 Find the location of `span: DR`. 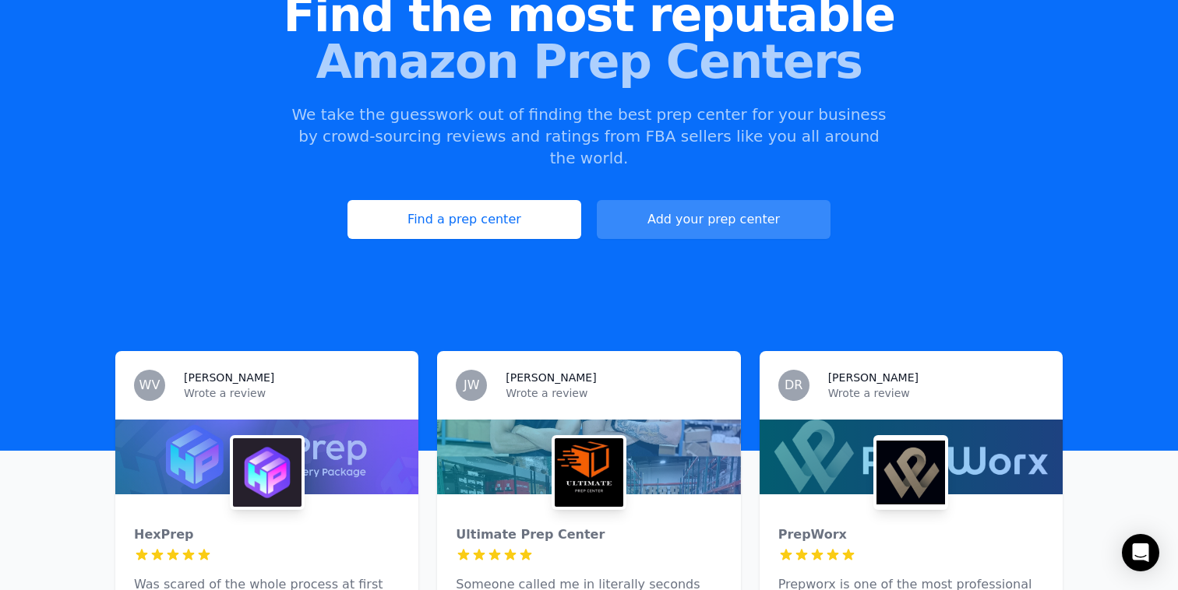

span: DR is located at coordinates (793, 386).